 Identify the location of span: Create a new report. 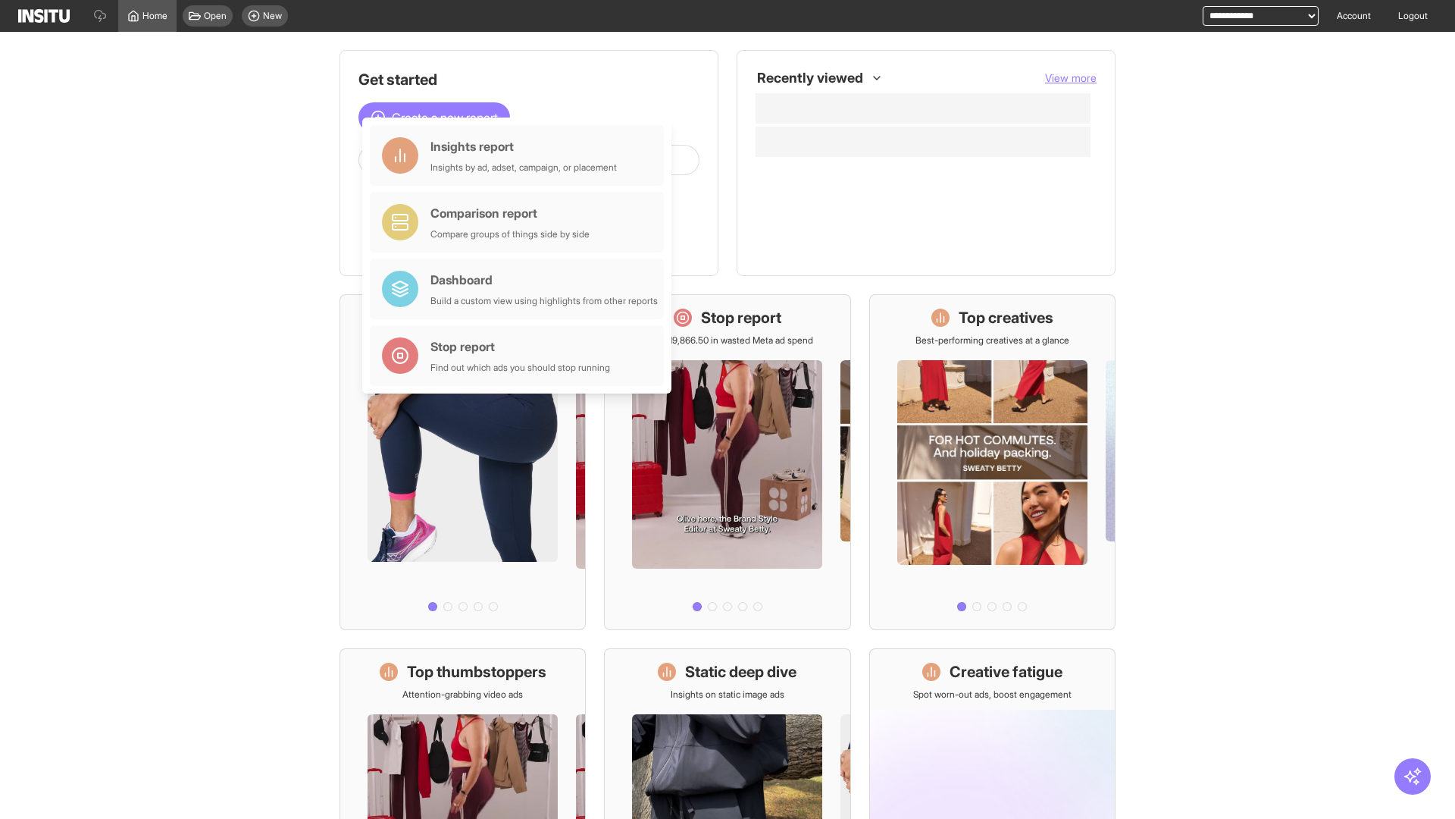
(445, 117).